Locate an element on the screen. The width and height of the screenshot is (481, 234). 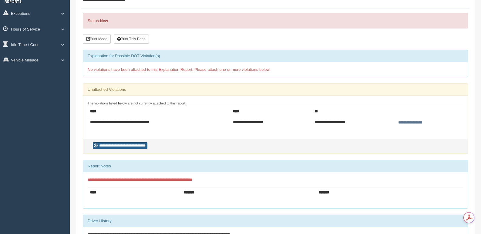
div: Explanation for Possible DOT Violation(s) is located at coordinates (275, 56).